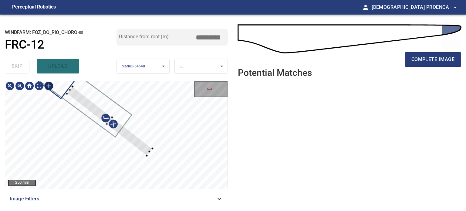 Image resolution: width=466 pixels, height=211 pixels. Describe the element at coordinates (24, 45) in the screenshot. I see `h1: FRC-12` at that location.